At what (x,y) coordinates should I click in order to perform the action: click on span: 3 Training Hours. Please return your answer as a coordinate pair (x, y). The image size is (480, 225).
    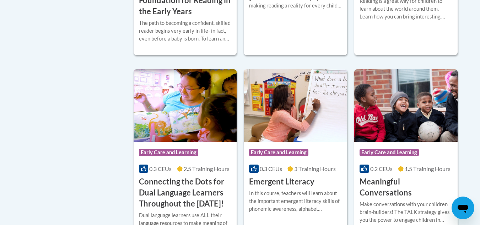
    Looking at the image, I should click on (315, 169).